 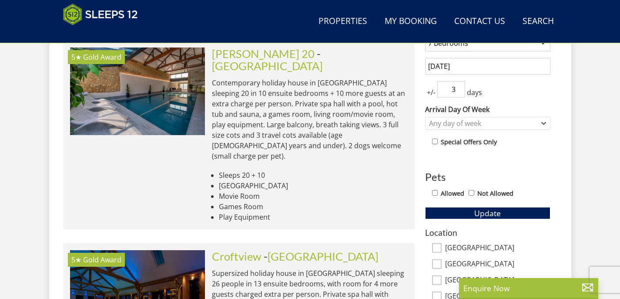 What do you see at coordinates (488, 177) in the screenshot?
I see `h3: Pets` at bounding box center [488, 177].